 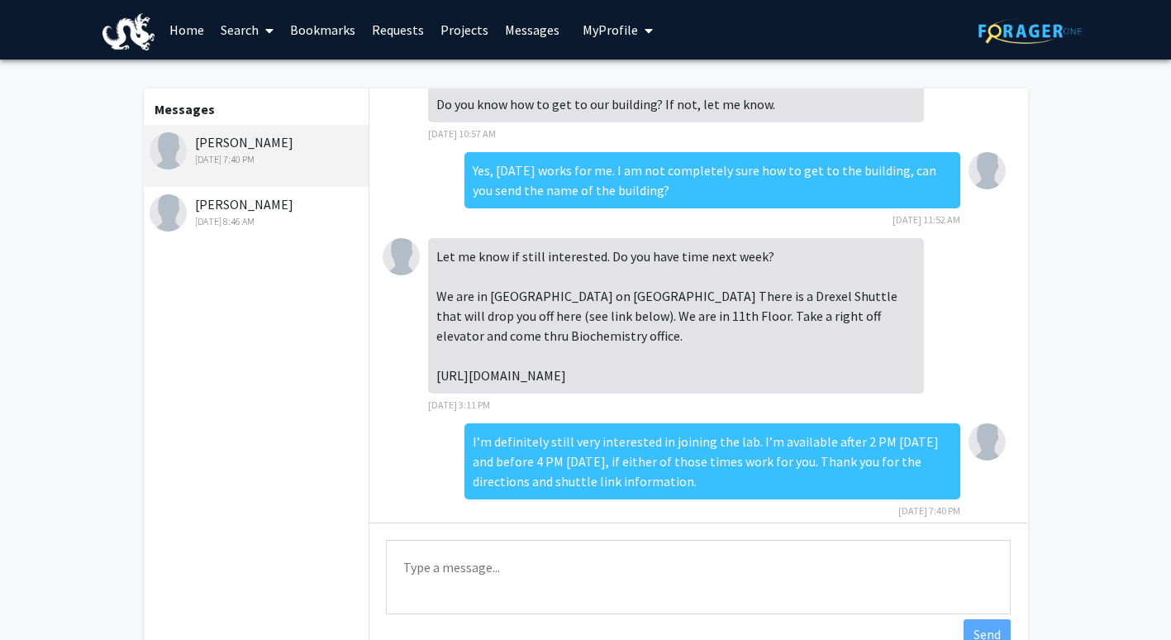 What do you see at coordinates (184, 109) in the screenshot?
I see `b: Messages` at bounding box center [184, 109].